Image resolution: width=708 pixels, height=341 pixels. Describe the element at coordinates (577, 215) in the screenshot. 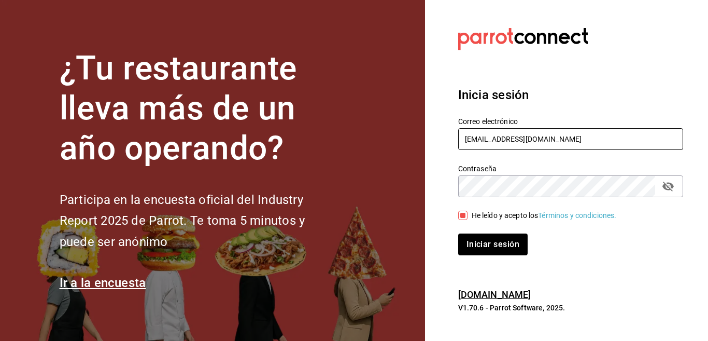

I see `a: Términos y condiciones.` at that location.